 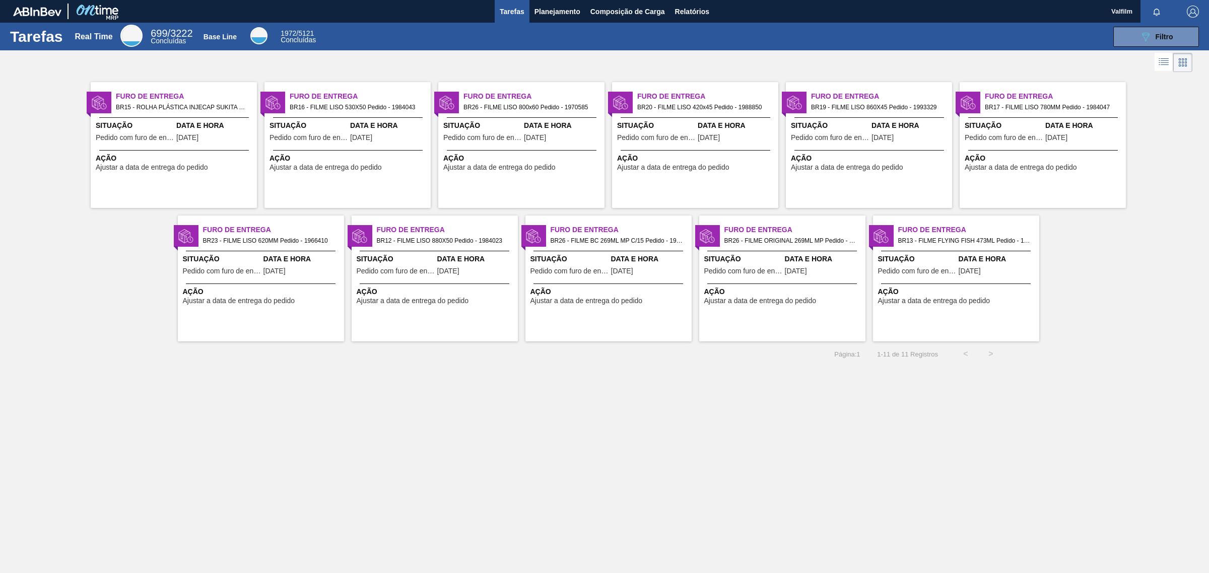 What do you see at coordinates (448, 271) in the screenshot?
I see `span: 24/08/2025,` at bounding box center [448, 271].